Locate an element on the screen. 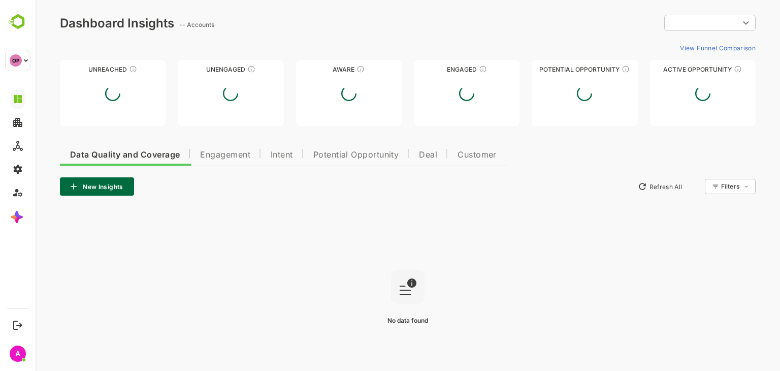  span: No data found is located at coordinates (372, 320).